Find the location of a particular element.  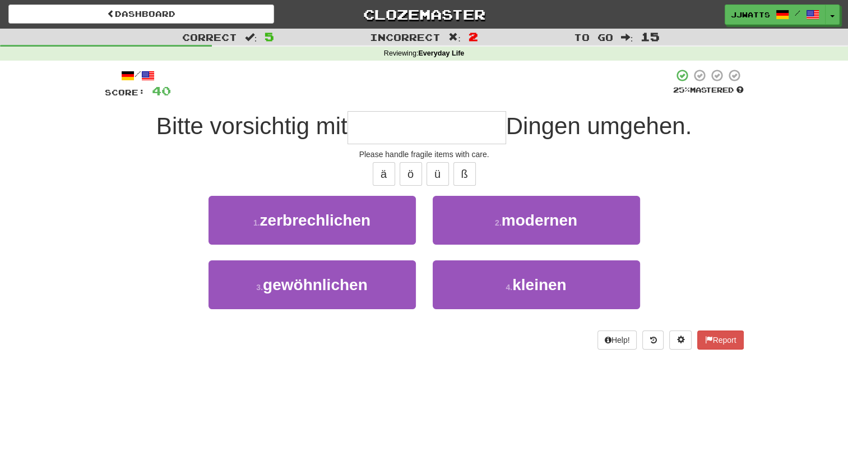

span: 2 is located at coordinates (473, 36).